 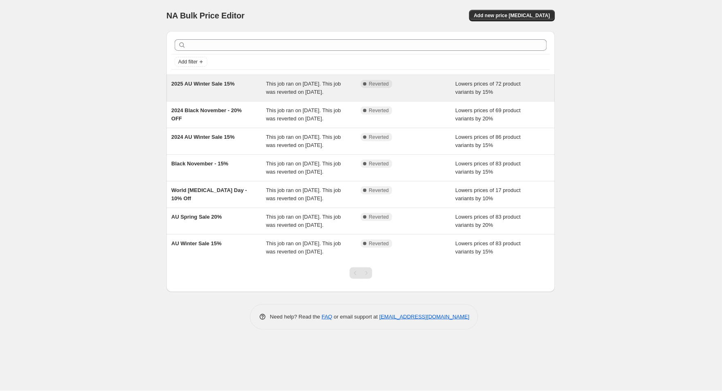 What do you see at coordinates (489, 88) in the screenshot?
I see `span: Lowers prices of 72 product variants by 15%` at bounding box center [489, 88].